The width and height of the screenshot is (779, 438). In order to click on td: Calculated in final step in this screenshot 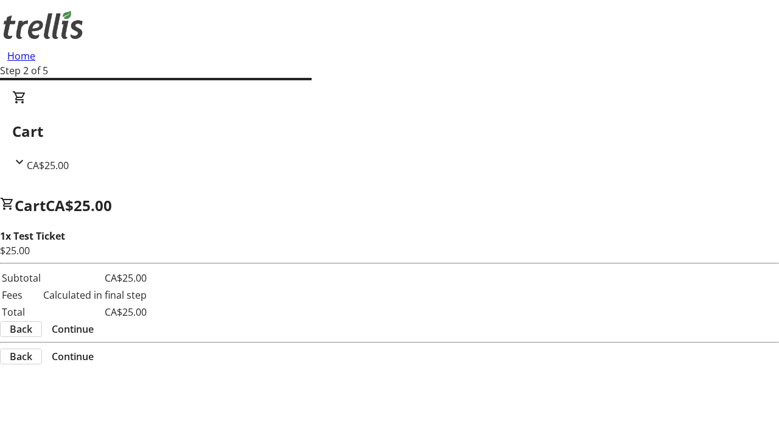, I will do `click(95, 295)`.